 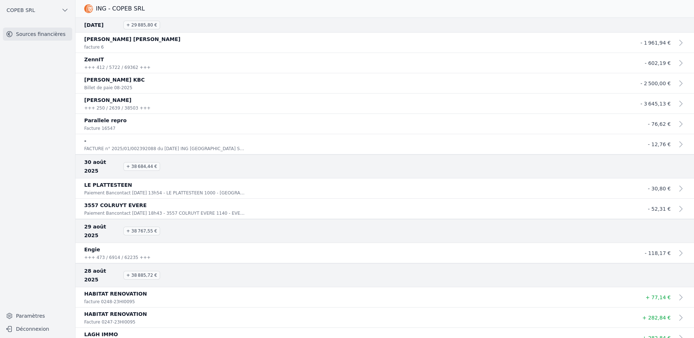 What do you see at coordinates (356, 206) in the screenshot?
I see `p: 3557 COLRUYT EVERE` at bounding box center [356, 206].